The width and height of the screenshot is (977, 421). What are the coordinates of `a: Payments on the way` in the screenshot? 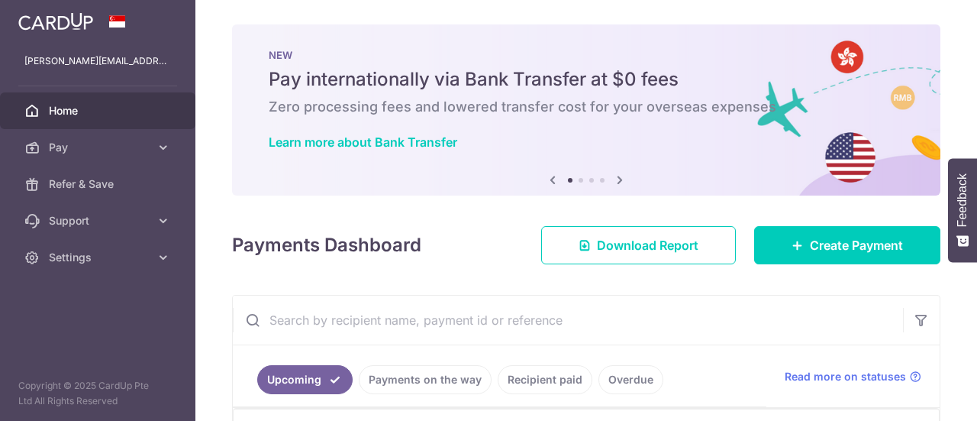 It's located at (425, 379).